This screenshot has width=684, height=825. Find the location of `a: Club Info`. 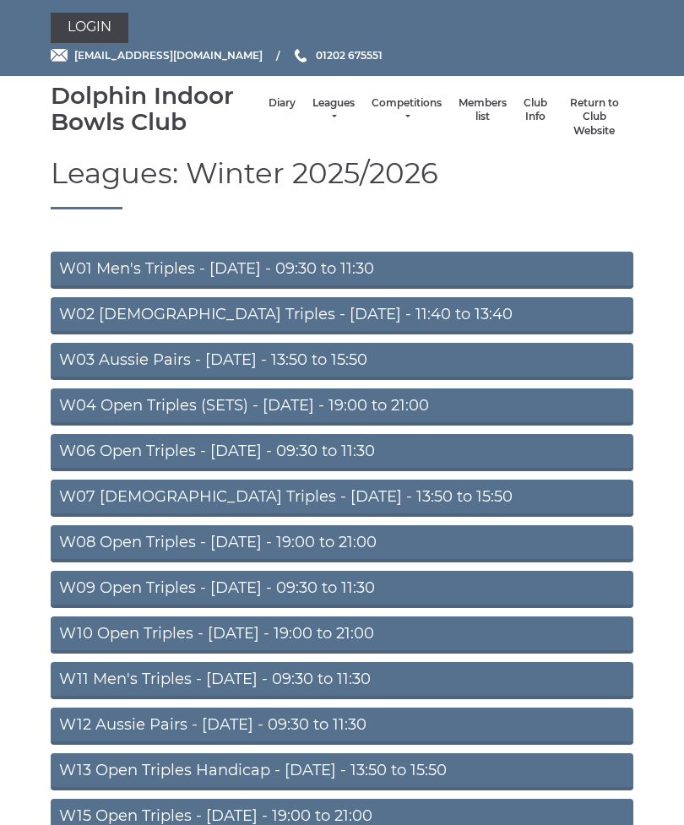

a: Club Info is located at coordinates (535, 110).